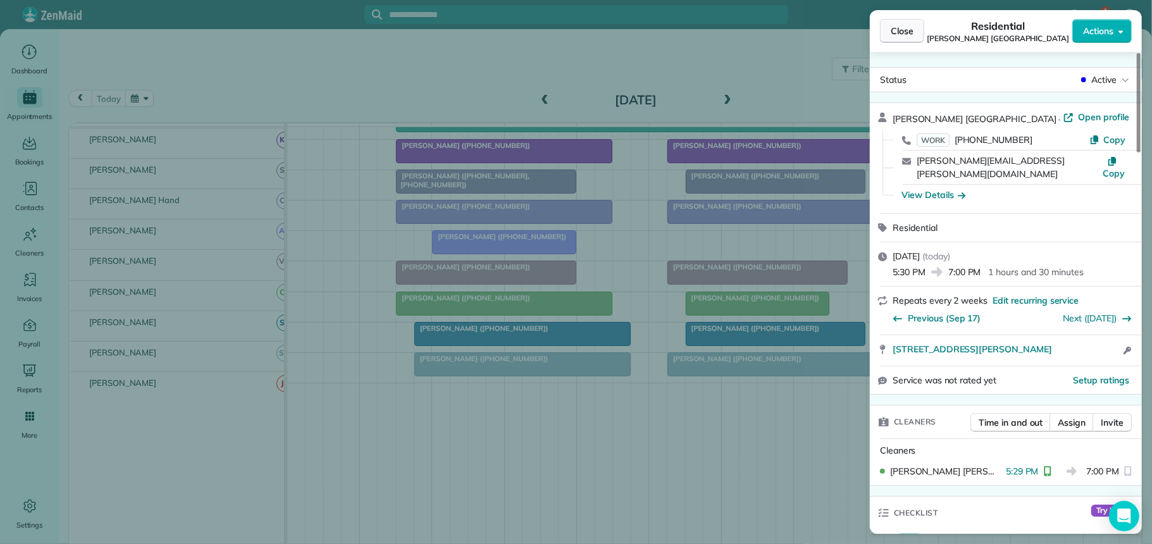  Describe the element at coordinates (902, 31) in the screenshot. I see `span: Close` at that location.